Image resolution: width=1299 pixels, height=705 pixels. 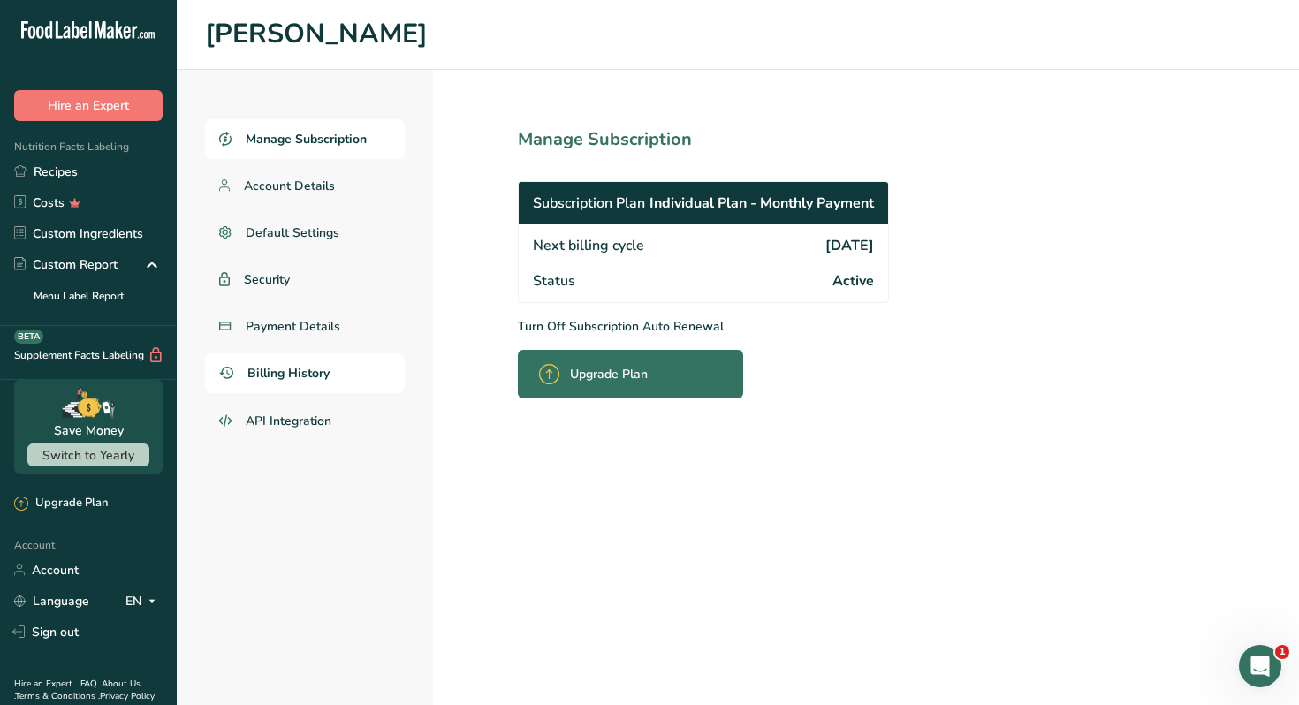 I want to click on span: Status, so click(x=554, y=281).